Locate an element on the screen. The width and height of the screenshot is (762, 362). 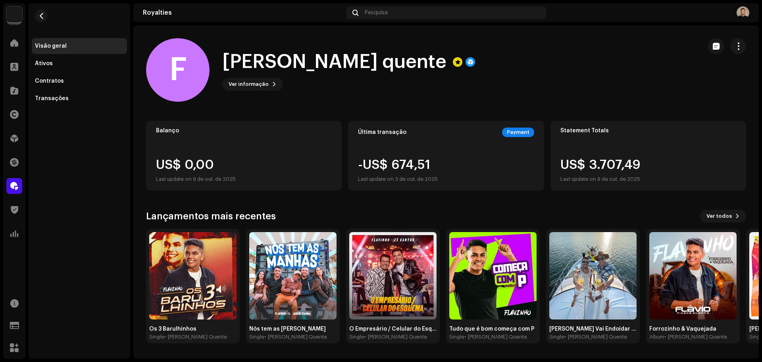
img: fc26845e-012a-4b62-8b2d-e62a6c842a0a is located at coordinates (193, 276).